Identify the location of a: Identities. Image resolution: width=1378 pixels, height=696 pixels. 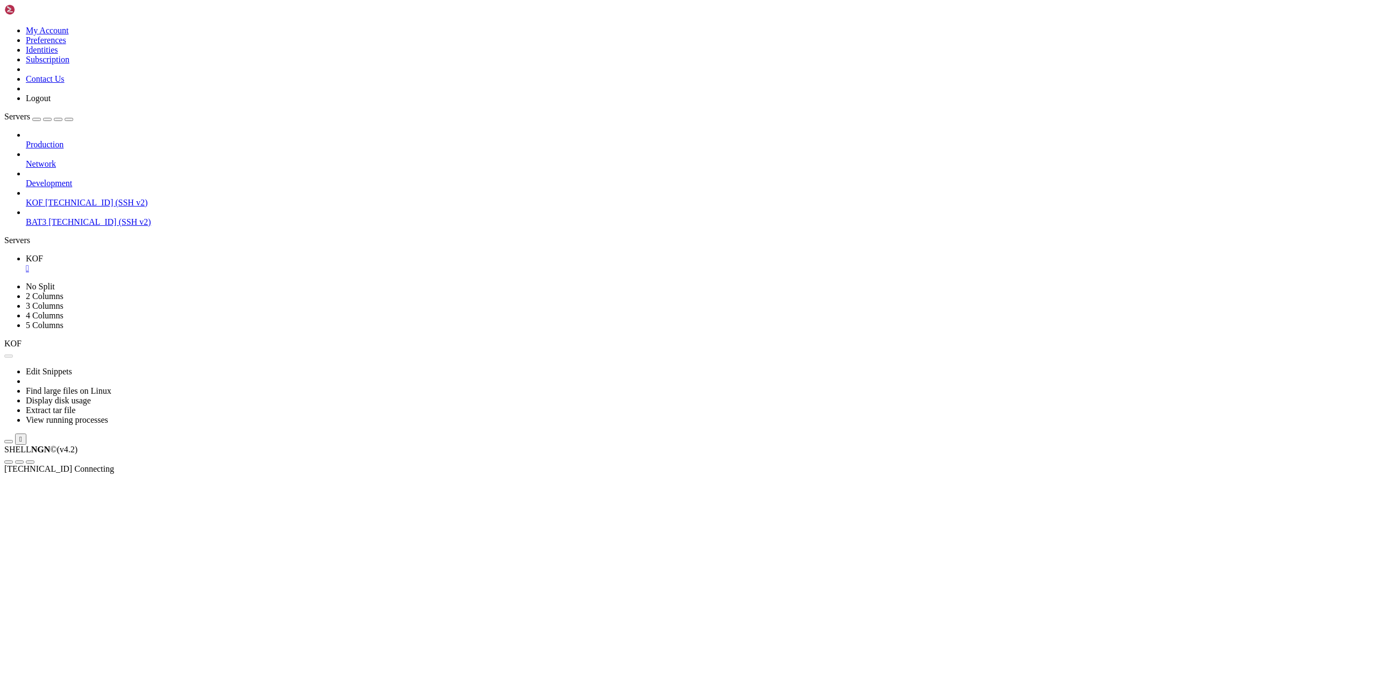
(42, 50).